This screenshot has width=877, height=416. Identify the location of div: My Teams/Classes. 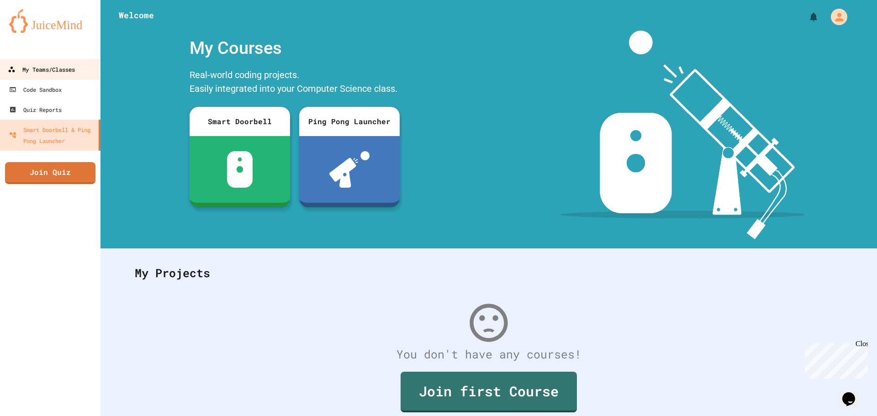
(41, 69).